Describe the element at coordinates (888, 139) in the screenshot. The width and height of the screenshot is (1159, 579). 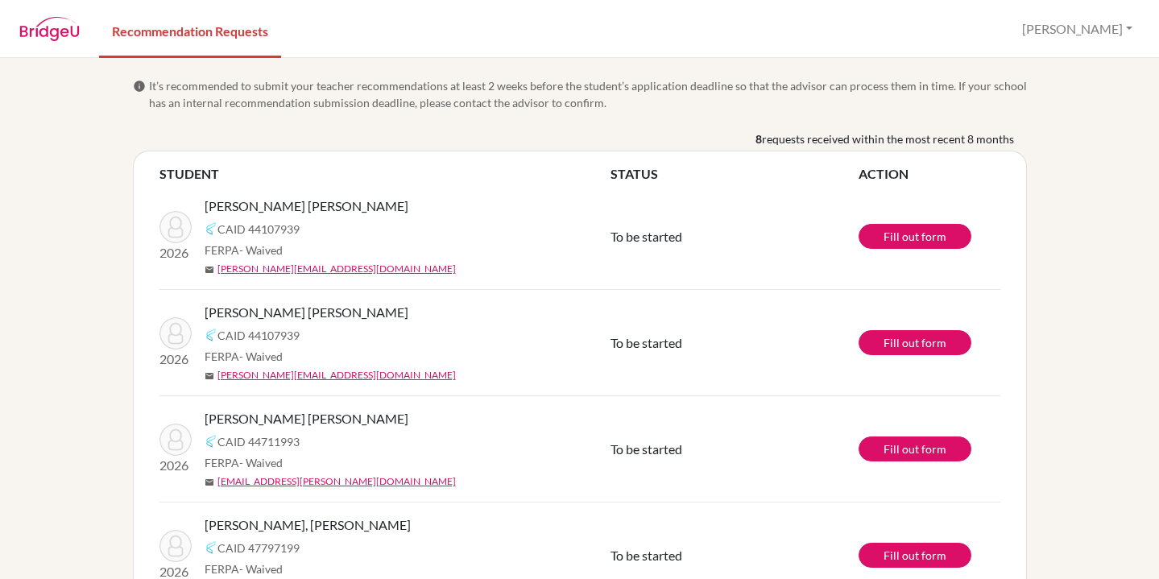
I see `span: requests received within the most recent 8 months` at that location.